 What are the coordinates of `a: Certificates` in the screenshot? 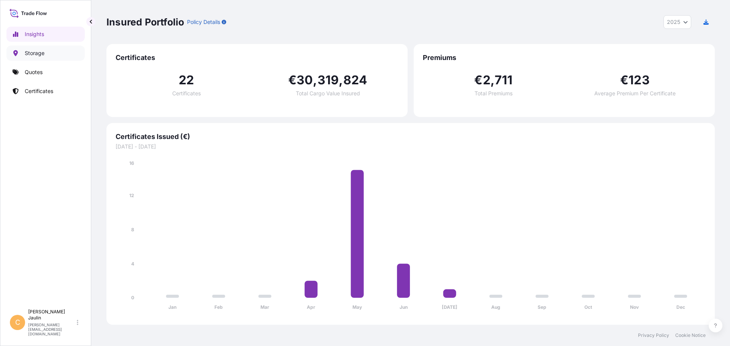 It's located at (46, 91).